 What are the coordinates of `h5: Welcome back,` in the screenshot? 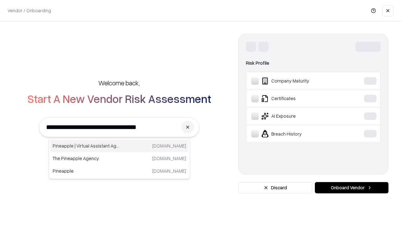 It's located at (119, 83).